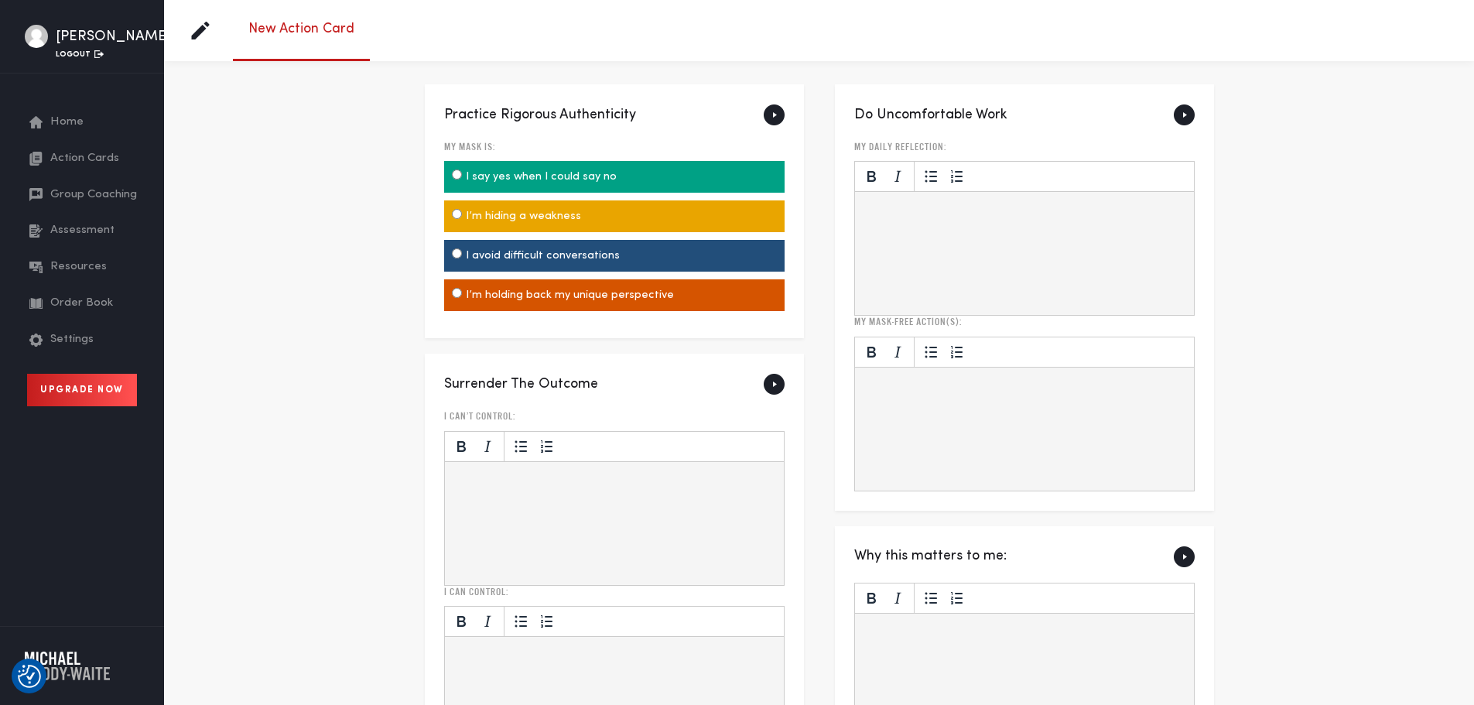 The image size is (1474, 705). I want to click on a: Action Cards, so click(85, 159).